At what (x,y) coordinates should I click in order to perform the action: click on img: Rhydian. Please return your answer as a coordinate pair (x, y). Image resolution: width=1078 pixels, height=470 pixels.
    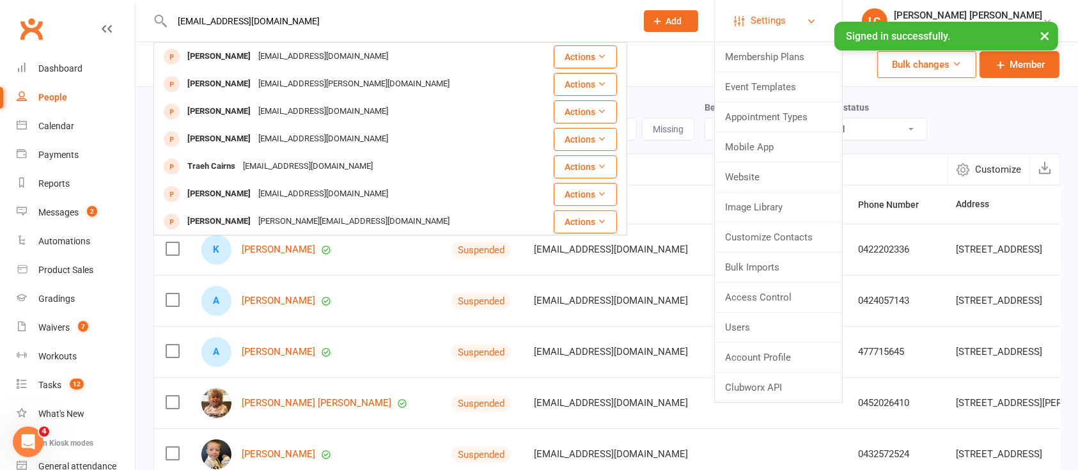
    Looking at the image, I should click on (216, 403).